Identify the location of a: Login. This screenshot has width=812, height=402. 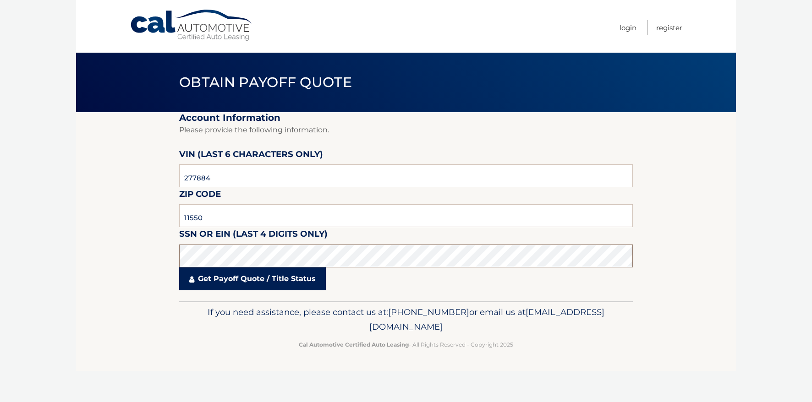
(628, 27).